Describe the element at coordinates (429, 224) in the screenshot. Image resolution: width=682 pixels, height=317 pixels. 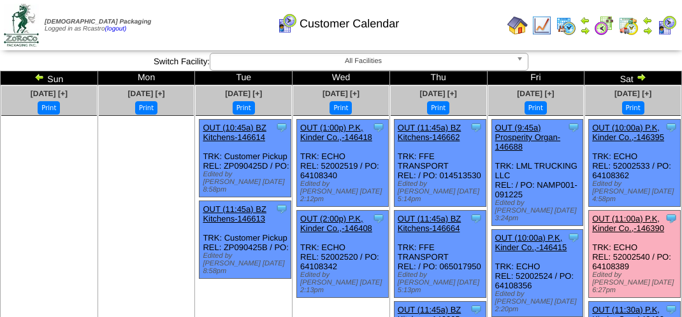
I see `a: OUT (11:45a) BZ Kitchens-146664` at that location.